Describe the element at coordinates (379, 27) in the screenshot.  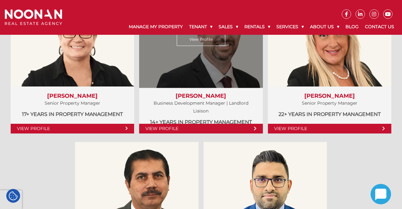
I see `a: Contact Us` at that location.